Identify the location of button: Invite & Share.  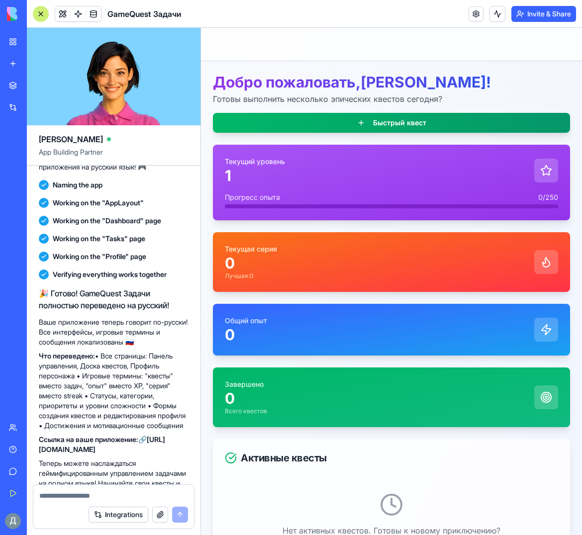
(544, 14).